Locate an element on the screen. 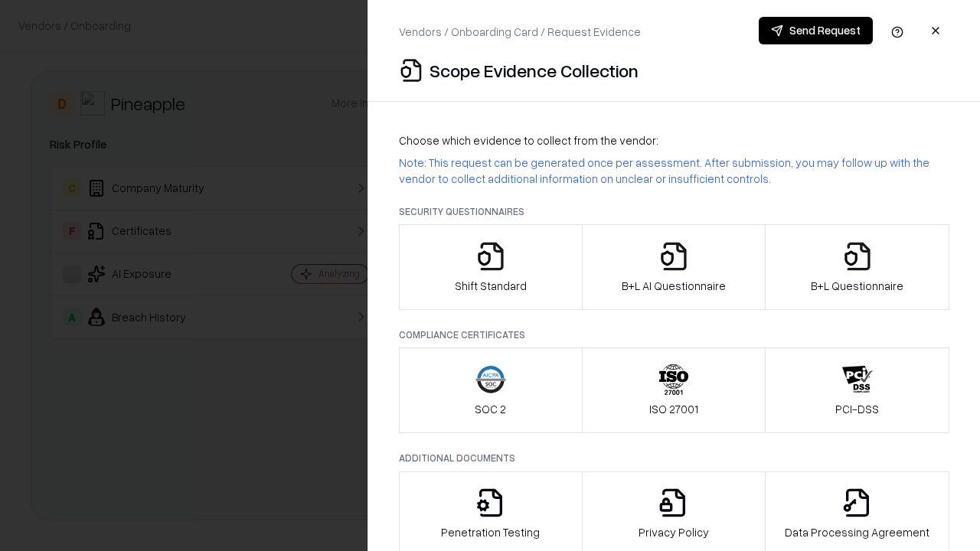 The width and height of the screenshot is (980, 551). button: SOC 2 is located at coordinates (491, 391).